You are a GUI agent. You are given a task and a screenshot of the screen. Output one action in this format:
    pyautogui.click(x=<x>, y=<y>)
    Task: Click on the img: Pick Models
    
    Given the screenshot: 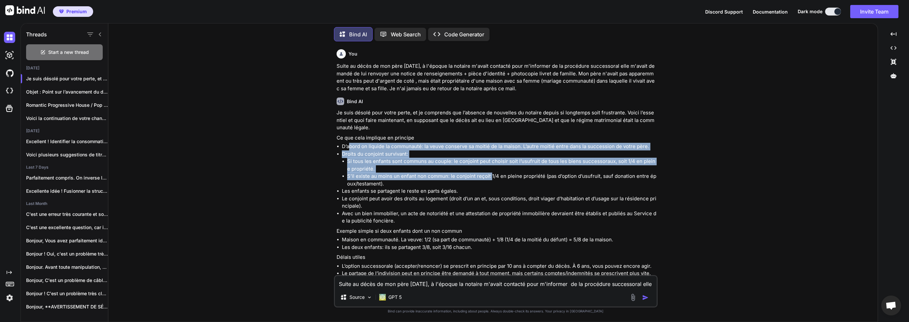 What is the action you would take?
    pyautogui.click(x=369, y=297)
    